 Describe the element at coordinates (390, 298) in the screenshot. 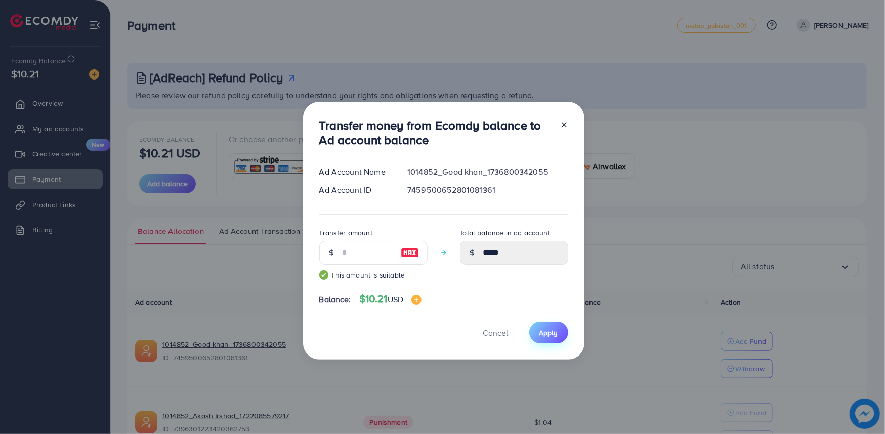

I see `h4: $10.21` at that location.